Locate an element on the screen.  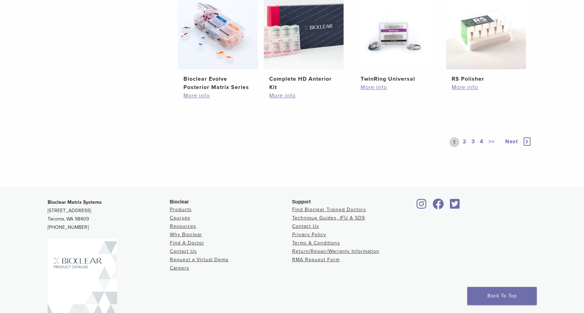
a: Request a Virtual Demo is located at coordinates (199, 259).